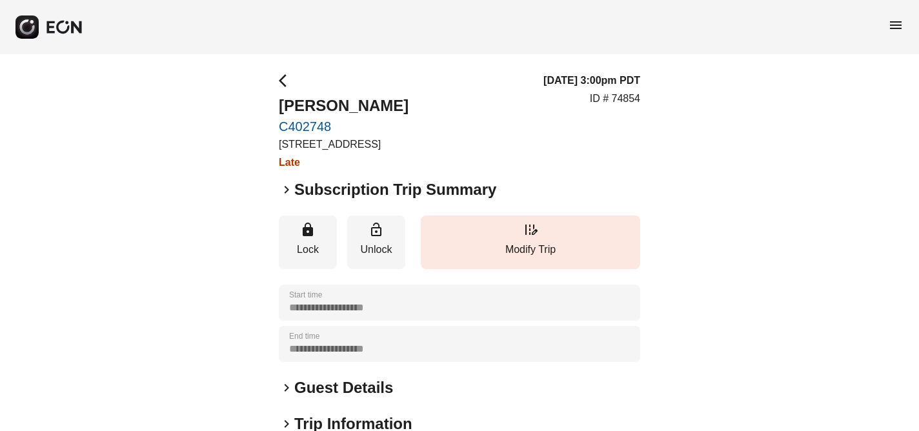  Describe the element at coordinates (286, 81) in the screenshot. I see `span: arrow_back_ios` at that location.